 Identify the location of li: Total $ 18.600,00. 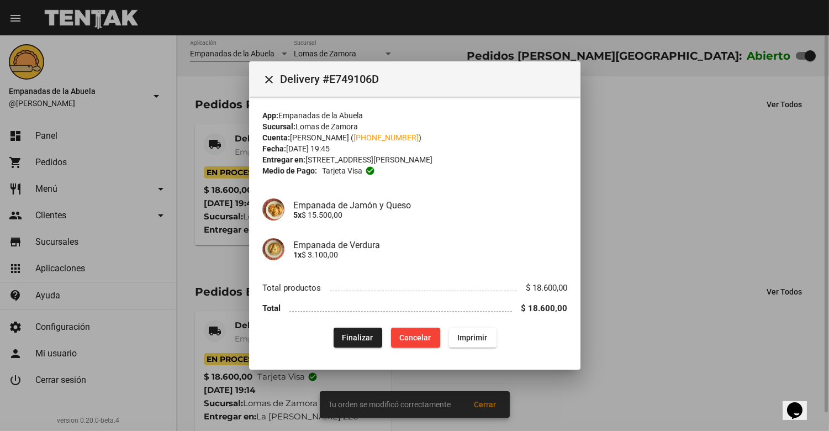
(415, 308).